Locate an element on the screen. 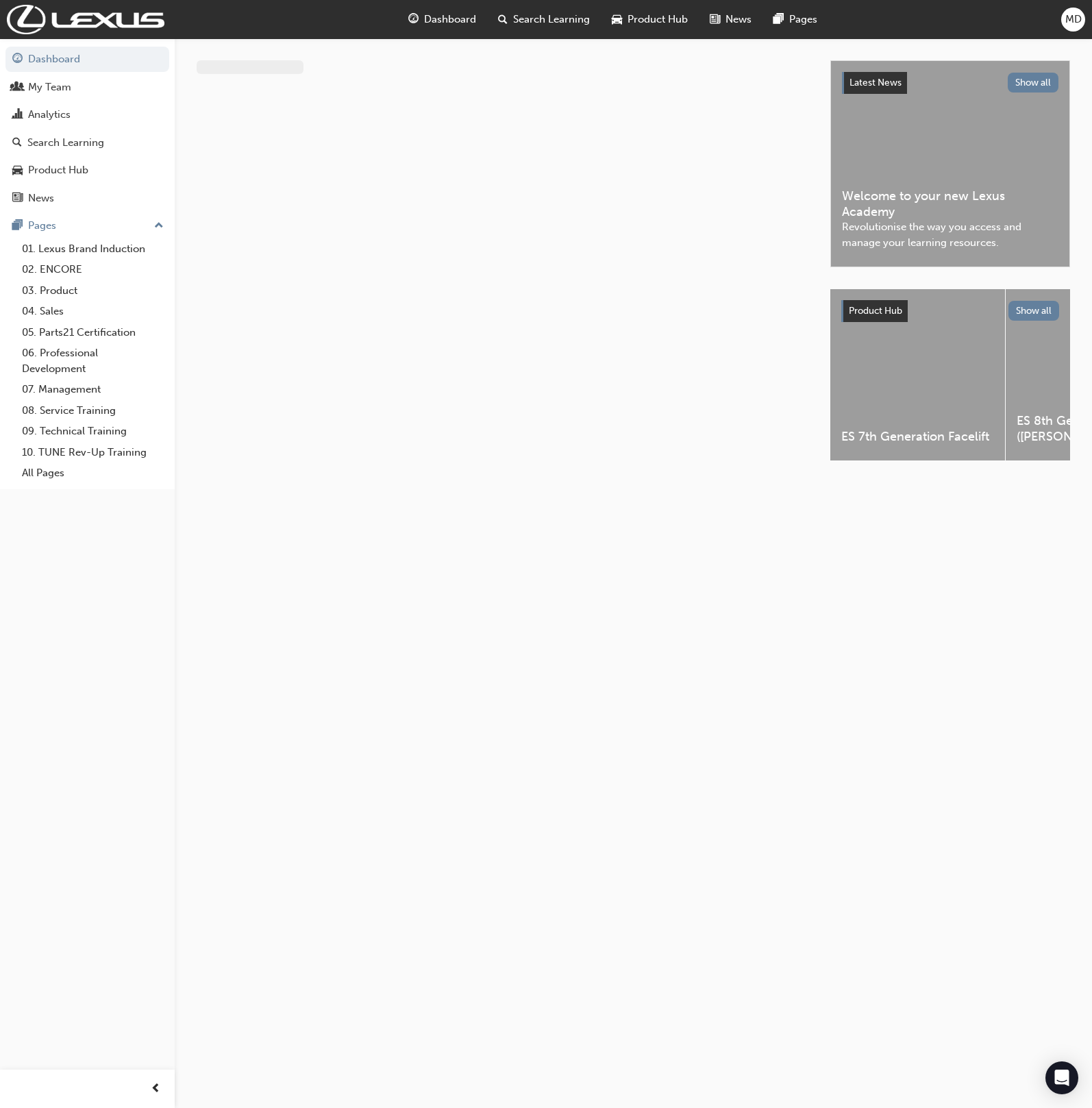 The height and width of the screenshot is (1108, 1092). a: Analytics is located at coordinates (87, 114).